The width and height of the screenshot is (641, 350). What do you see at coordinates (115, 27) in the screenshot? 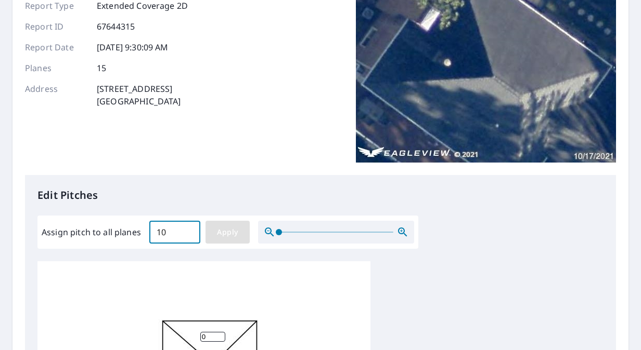
I see `p: 67644315` at bounding box center [115, 27].